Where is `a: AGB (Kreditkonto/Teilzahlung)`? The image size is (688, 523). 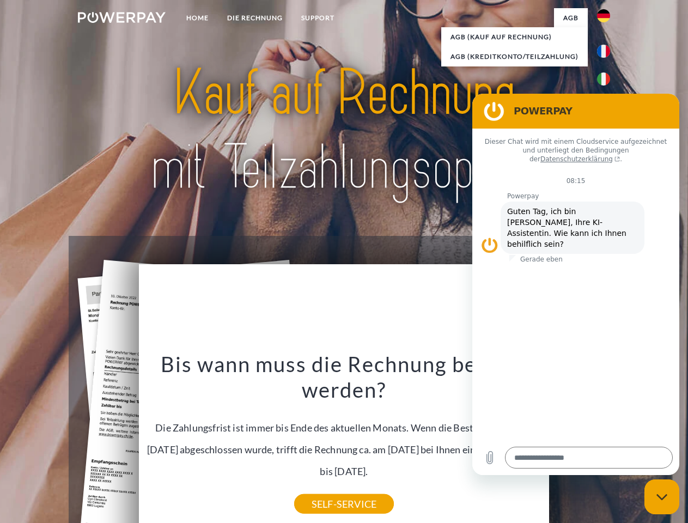
a: AGB (Kreditkonto/Teilzahlung) is located at coordinates (514, 57).